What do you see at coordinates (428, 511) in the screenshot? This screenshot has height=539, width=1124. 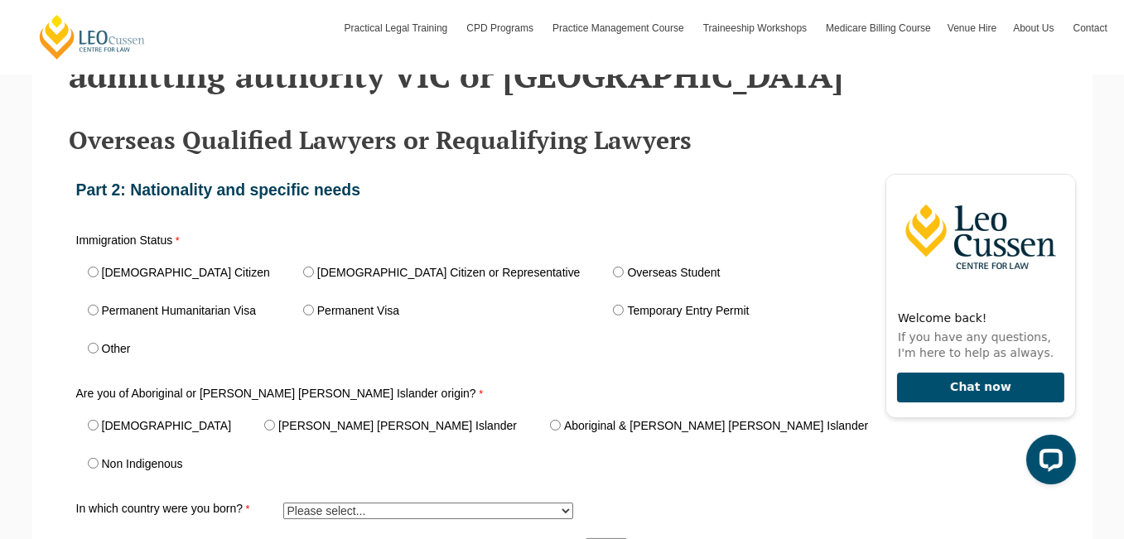 I see `select: In which country were you born?` at bounding box center [428, 511].